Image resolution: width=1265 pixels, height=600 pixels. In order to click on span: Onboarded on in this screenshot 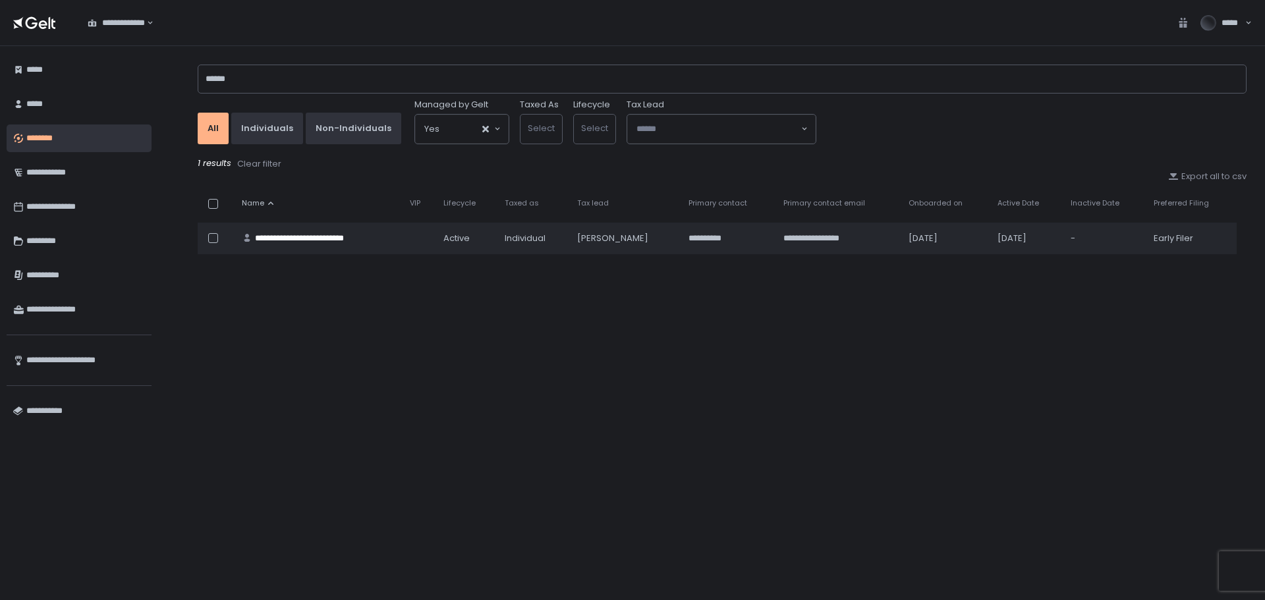, I will do `click(935, 203)`.